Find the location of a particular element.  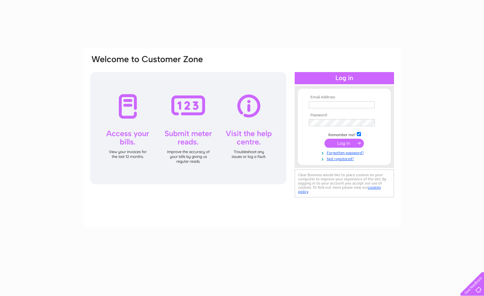

a: Forgotten password? is located at coordinates (345, 152).